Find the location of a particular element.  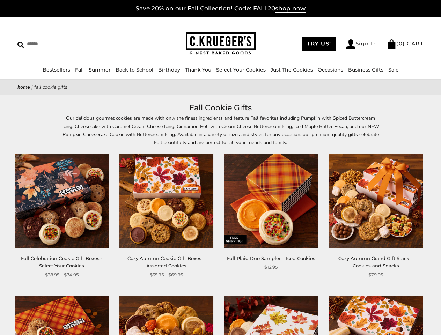

a: Bestsellers is located at coordinates (56, 70).